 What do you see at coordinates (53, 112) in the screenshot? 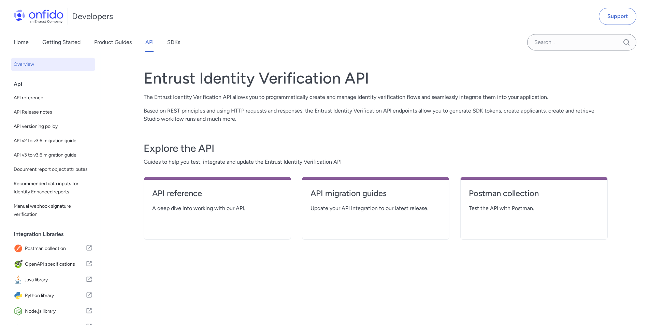
I see `span: API Release notes` at bounding box center [53, 112].